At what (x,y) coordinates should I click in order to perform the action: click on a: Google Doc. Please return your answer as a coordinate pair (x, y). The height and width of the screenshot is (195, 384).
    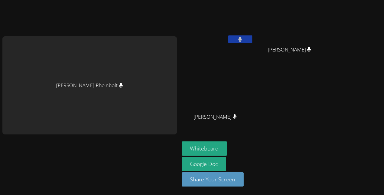
    Looking at the image, I should click on (204, 163).